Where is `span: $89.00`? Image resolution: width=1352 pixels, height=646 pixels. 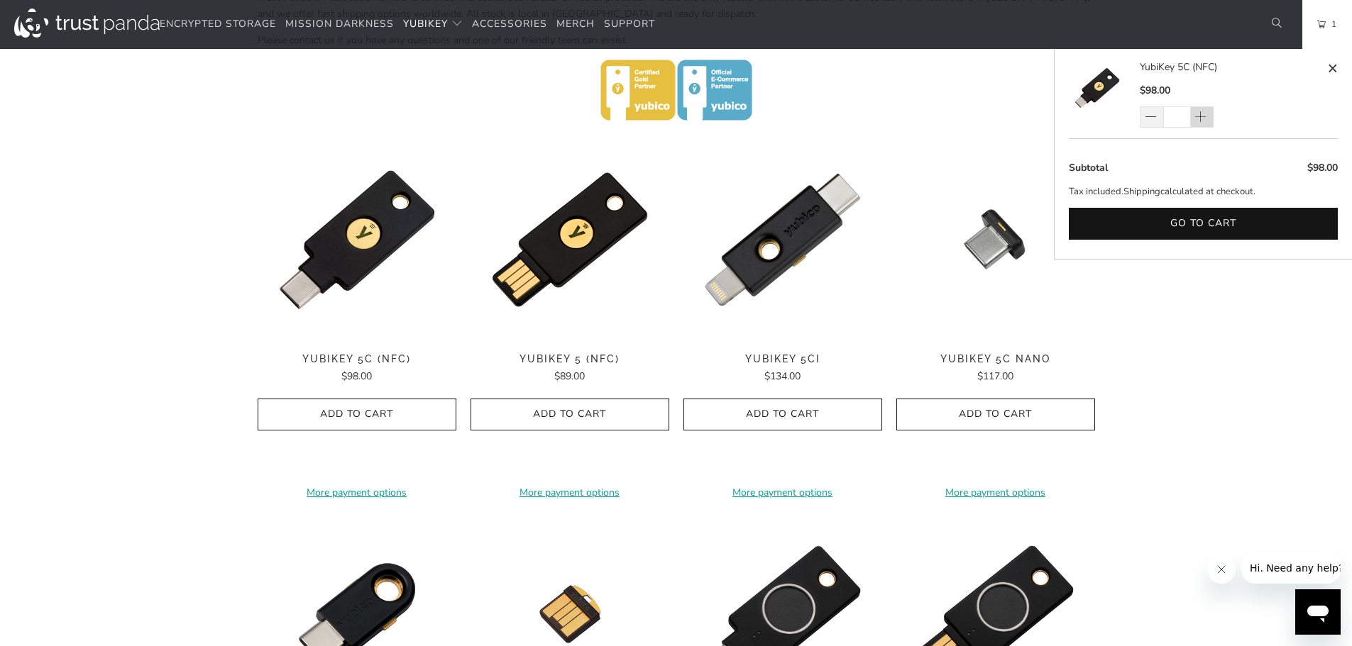
span: $89.00 is located at coordinates (569, 376).